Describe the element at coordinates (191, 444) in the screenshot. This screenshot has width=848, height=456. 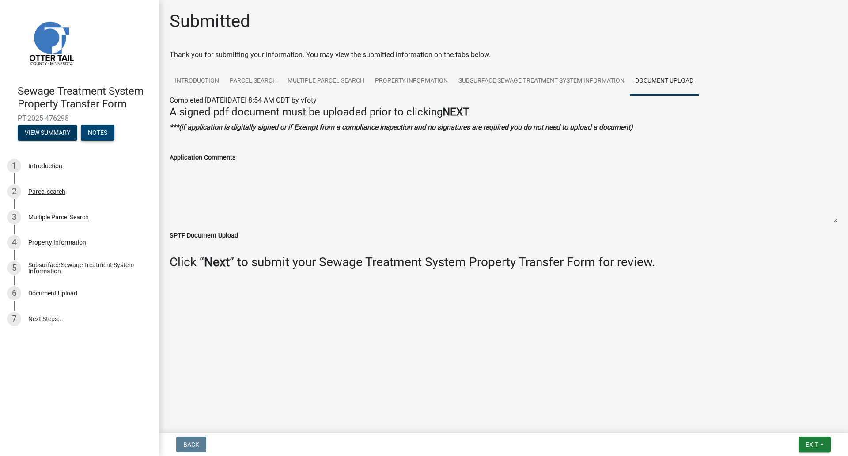
I see `button: Back` at that location.